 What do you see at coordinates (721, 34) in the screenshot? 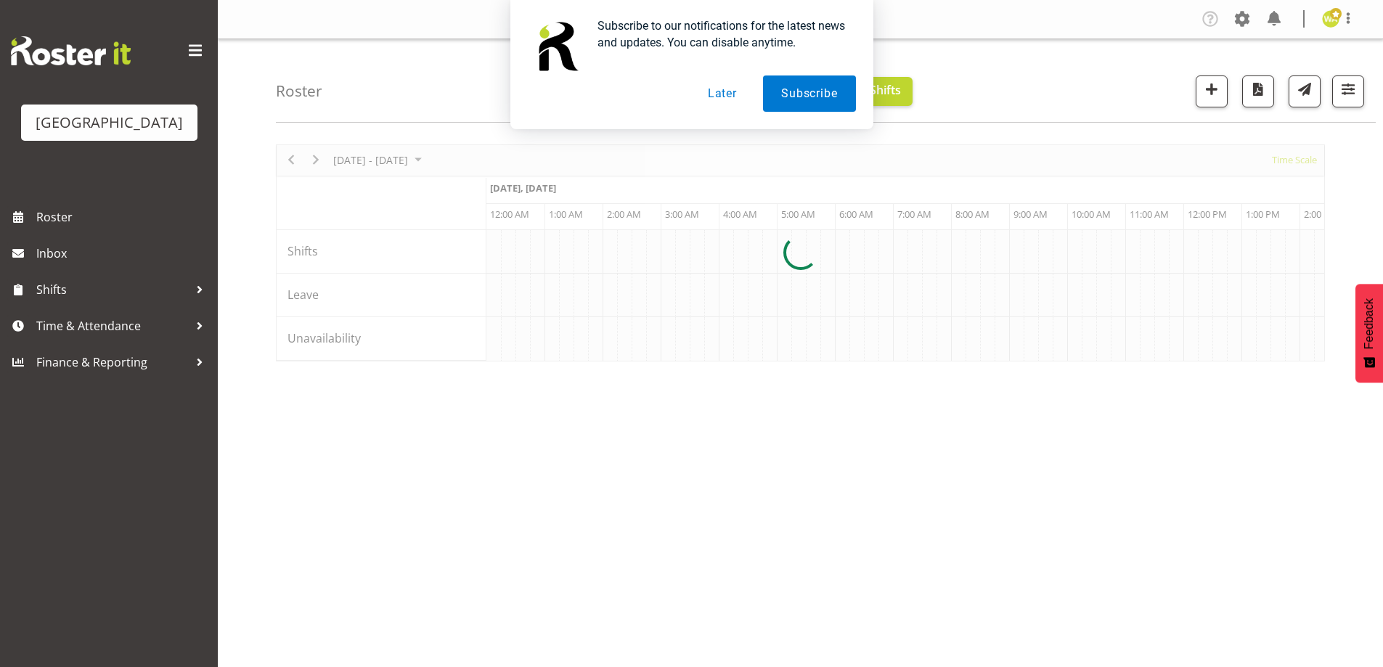
I see `div: Subscribe to our notifications for the latest news and updates. You can disable anytime.` at bounding box center [721, 34].